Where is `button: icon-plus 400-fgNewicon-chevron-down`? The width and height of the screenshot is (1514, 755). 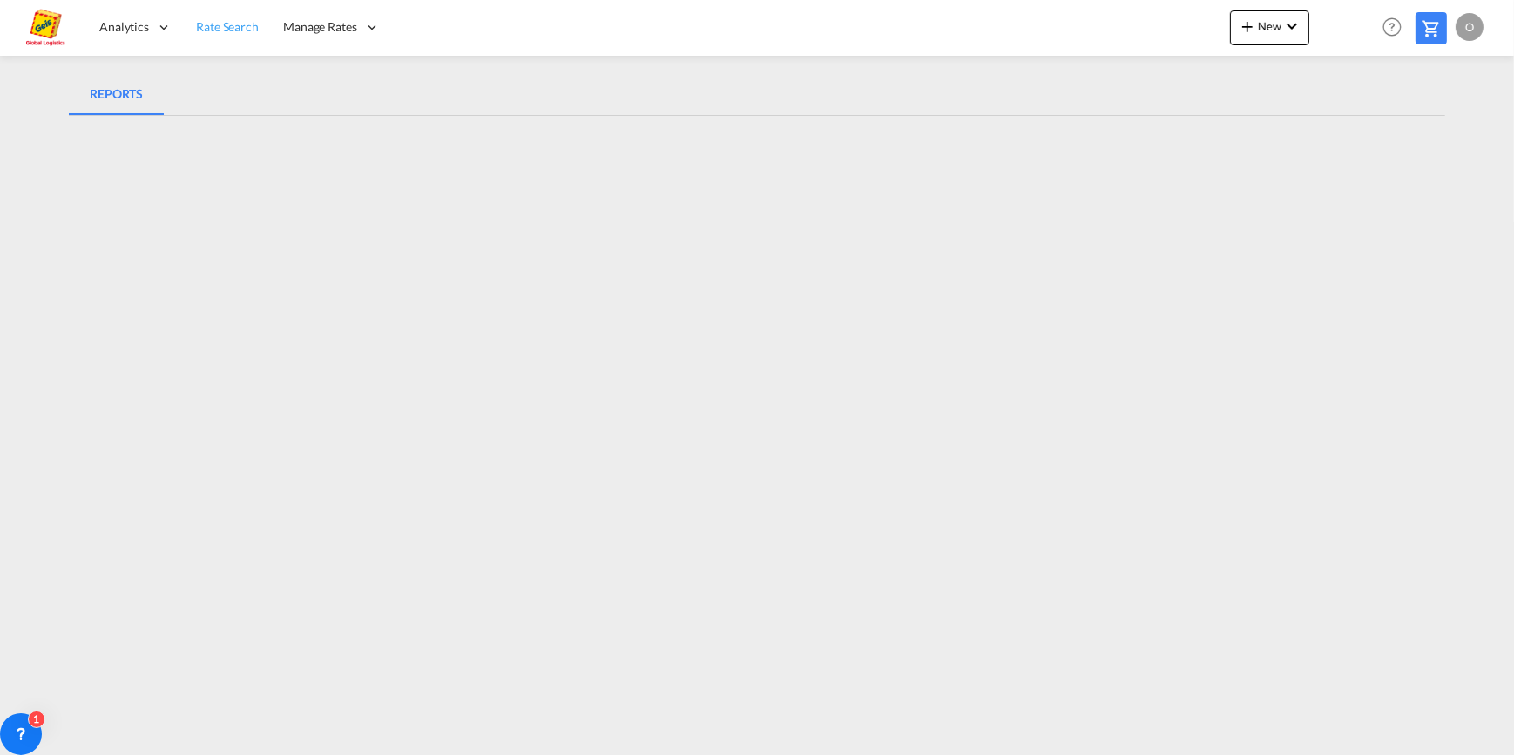 button: icon-plus 400-fgNewicon-chevron-down is located at coordinates (1270, 28).